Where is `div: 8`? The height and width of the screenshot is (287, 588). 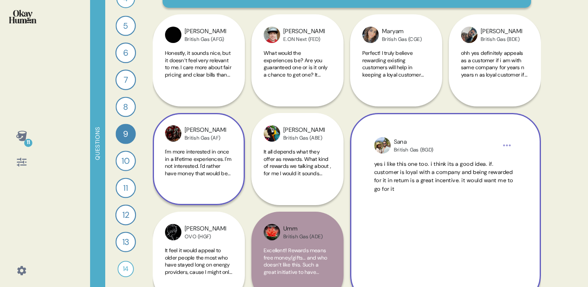 div: 8 is located at coordinates (125, 106).